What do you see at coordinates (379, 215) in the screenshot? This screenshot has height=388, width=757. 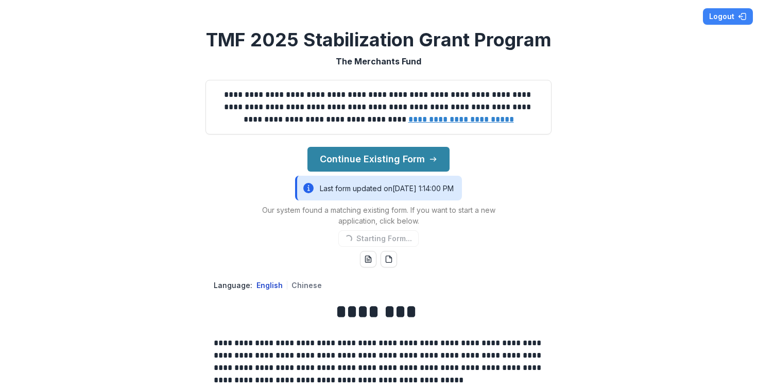 I see `p: Our system found a matching existing form. If you want to start a new application, click below.` at bounding box center [379, 215].